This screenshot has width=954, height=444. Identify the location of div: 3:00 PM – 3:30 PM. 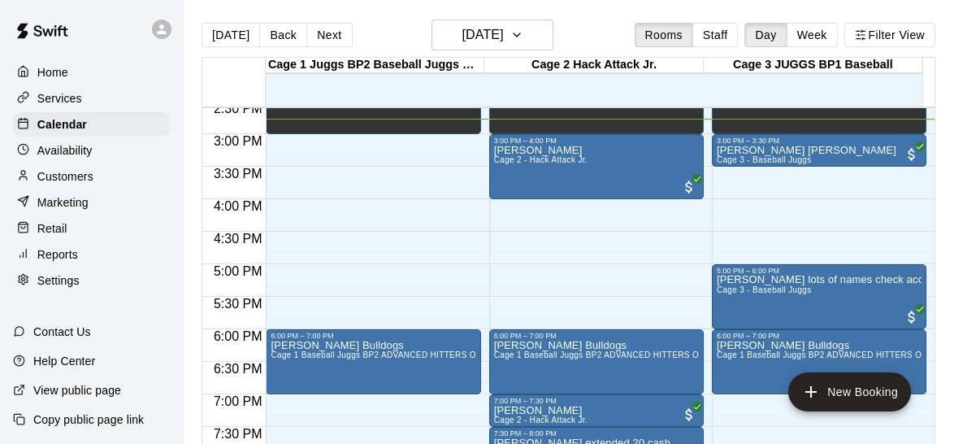
(819, 141).